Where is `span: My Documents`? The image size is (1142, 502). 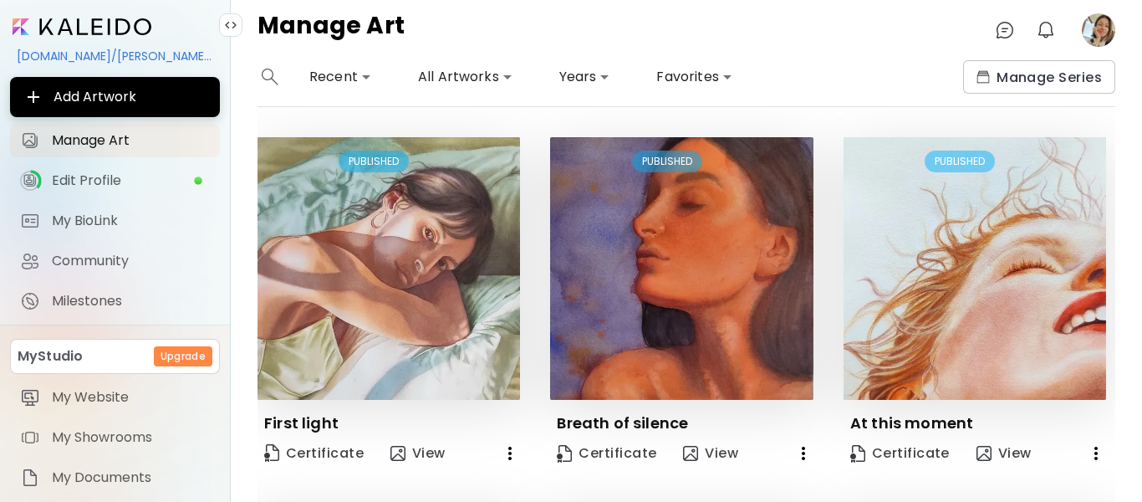 span: My Documents is located at coordinates (130, 477).